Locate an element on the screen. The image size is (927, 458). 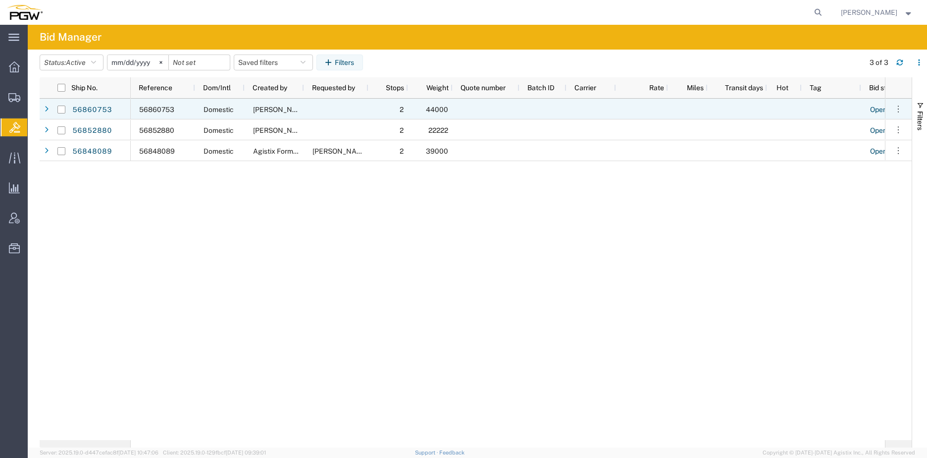
span: Tag is located at coordinates (816, 88).